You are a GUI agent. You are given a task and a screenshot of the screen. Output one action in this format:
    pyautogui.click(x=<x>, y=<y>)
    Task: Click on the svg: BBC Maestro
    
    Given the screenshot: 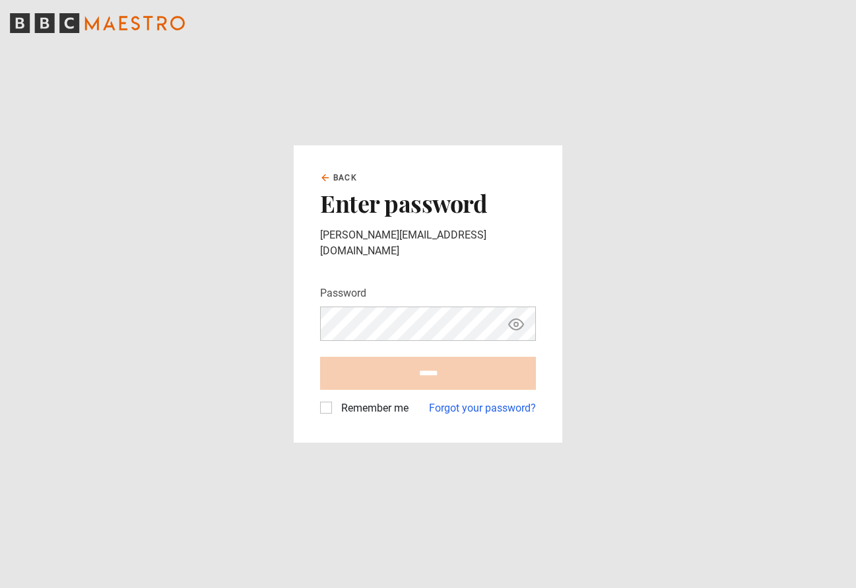 What is the action you would take?
    pyautogui.click(x=97, y=23)
    